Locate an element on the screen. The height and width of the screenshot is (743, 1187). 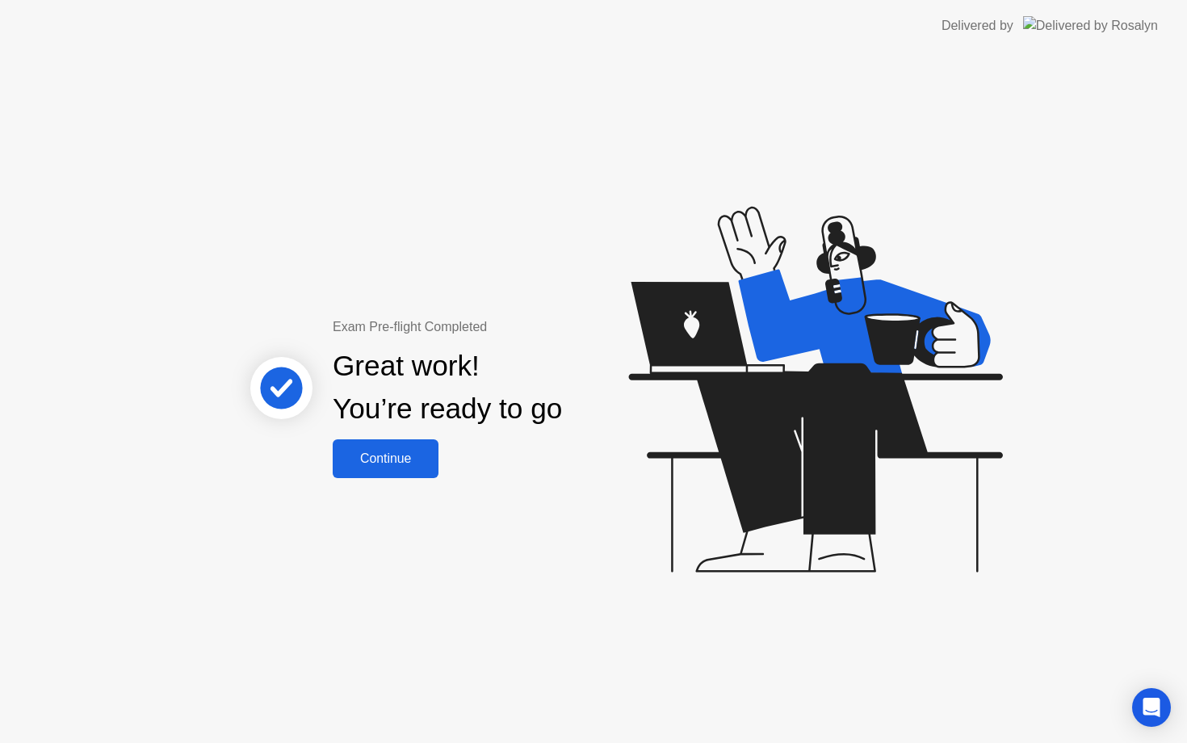
div: Exam Pre-flight Completed is located at coordinates (499, 327).